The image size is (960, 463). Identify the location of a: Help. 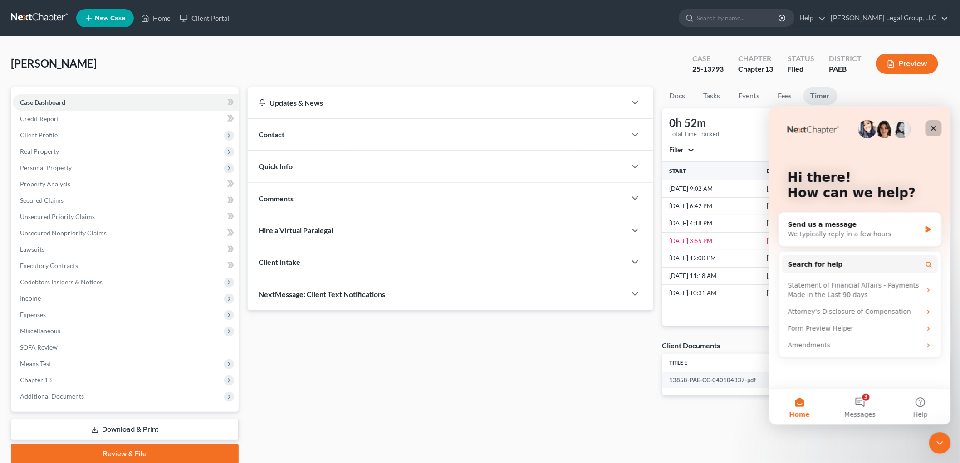
(811, 18).